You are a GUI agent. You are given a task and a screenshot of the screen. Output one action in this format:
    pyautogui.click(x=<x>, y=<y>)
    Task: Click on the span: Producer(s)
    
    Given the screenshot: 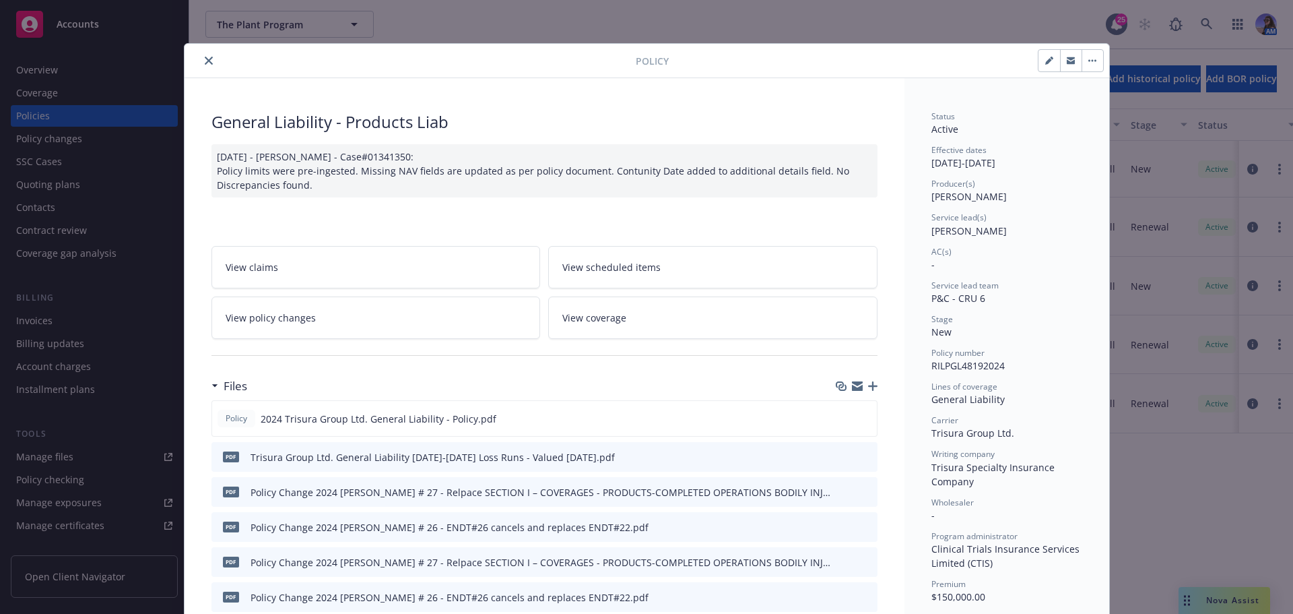 What is the action you would take?
    pyautogui.click(x=953, y=183)
    